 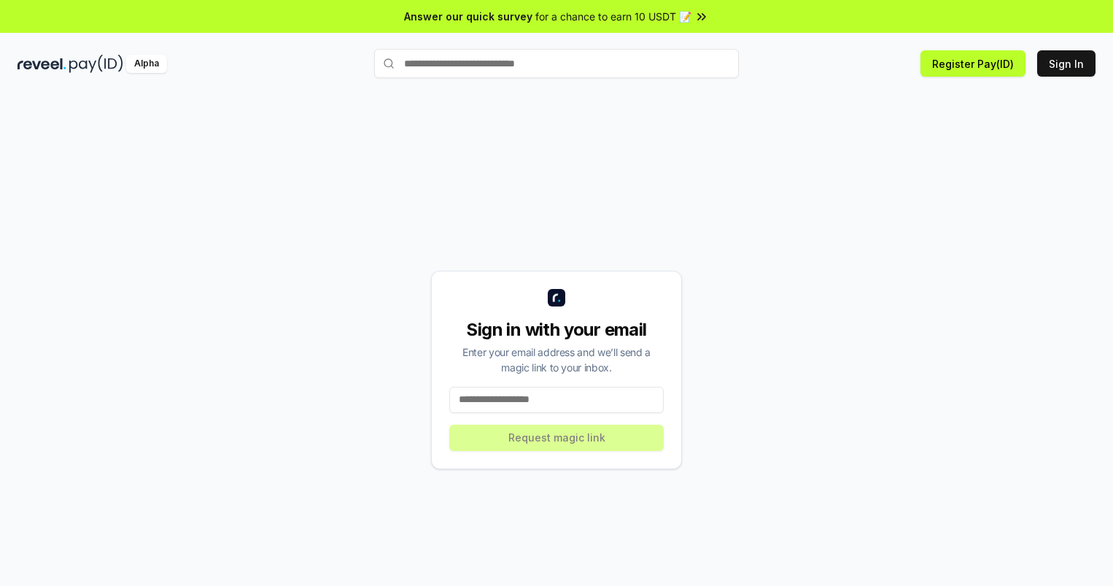 What do you see at coordinates (613, 16) in the screenshot?
I see `span: for a chance to earn 10 USDT 📝` at bounding box center [613, 16].